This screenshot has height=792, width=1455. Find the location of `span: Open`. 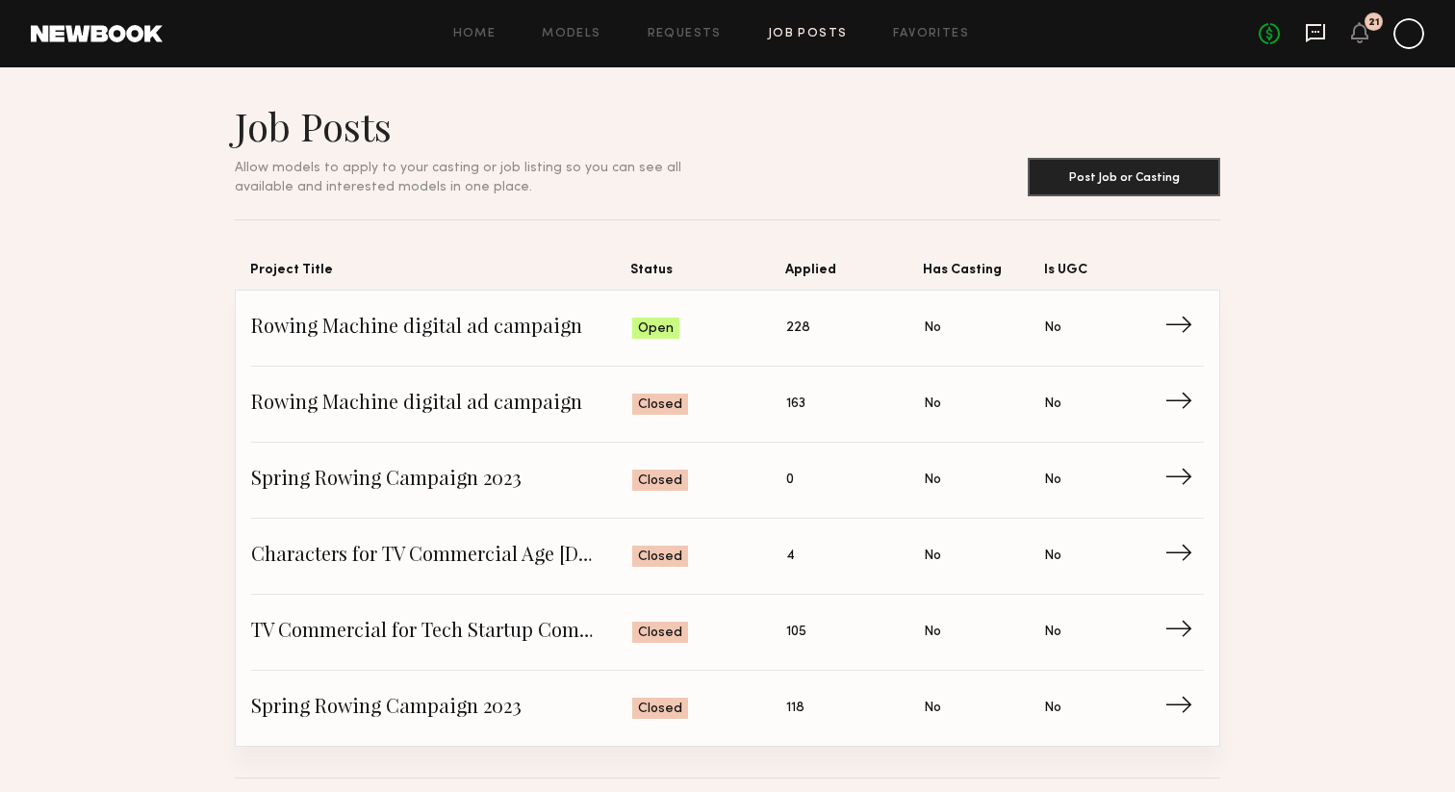

span: Open is located at coordinates (655, 329).